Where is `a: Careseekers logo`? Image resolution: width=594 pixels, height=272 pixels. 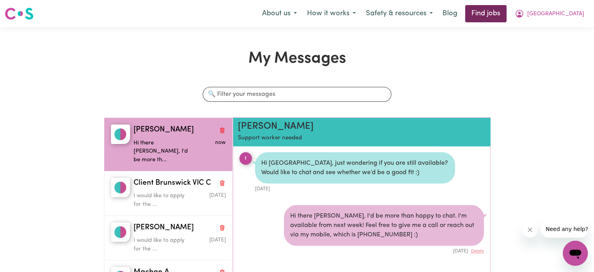
a: Careseekers logo is located at coordinates (19, 14).